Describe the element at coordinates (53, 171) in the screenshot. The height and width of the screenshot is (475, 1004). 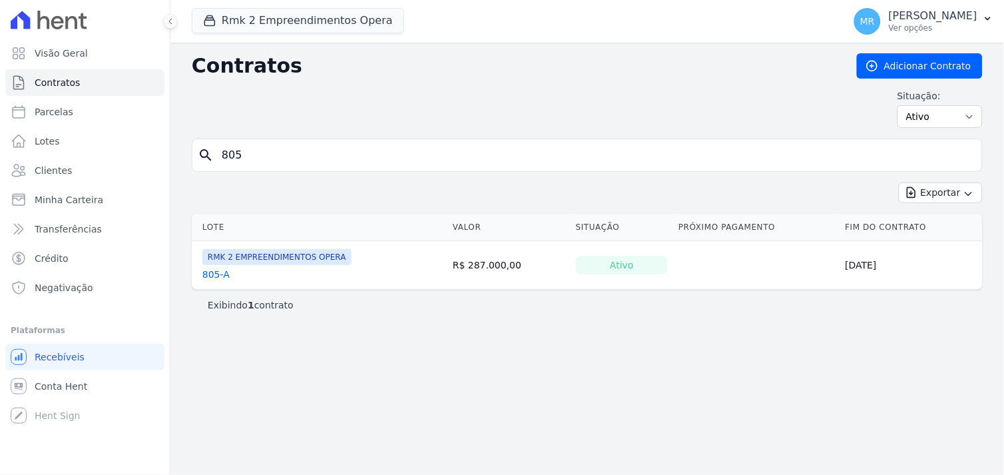
I see `span: Clientes` at that location.